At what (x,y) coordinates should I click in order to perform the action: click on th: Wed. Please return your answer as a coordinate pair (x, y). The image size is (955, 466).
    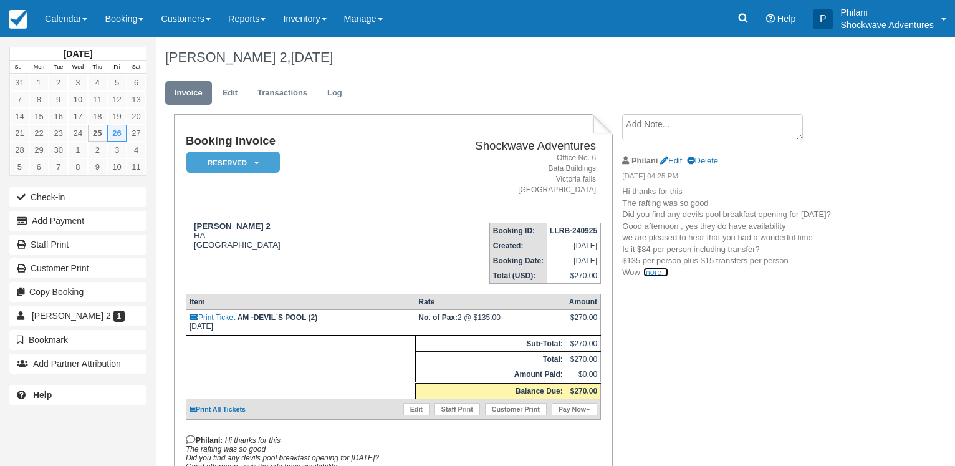
    Looking at the image, I should click on (77, 67).